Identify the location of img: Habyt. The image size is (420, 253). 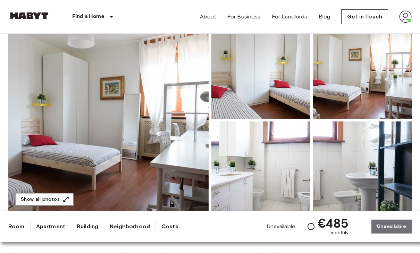
(29, 16).